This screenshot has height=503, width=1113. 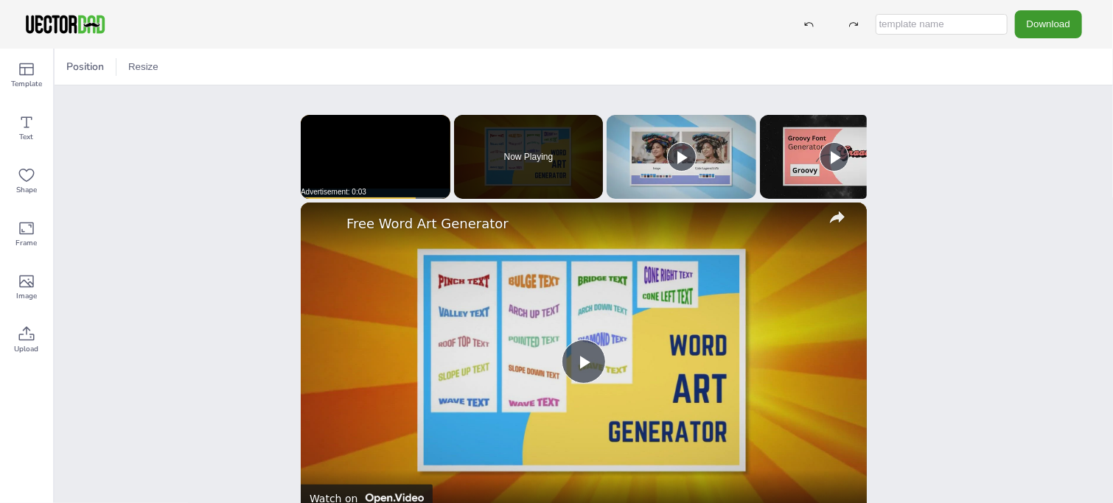 What do you see at coordinates (27, 243) in the screenshot?
I see `span: Frame` at bounding box center [27, 243].